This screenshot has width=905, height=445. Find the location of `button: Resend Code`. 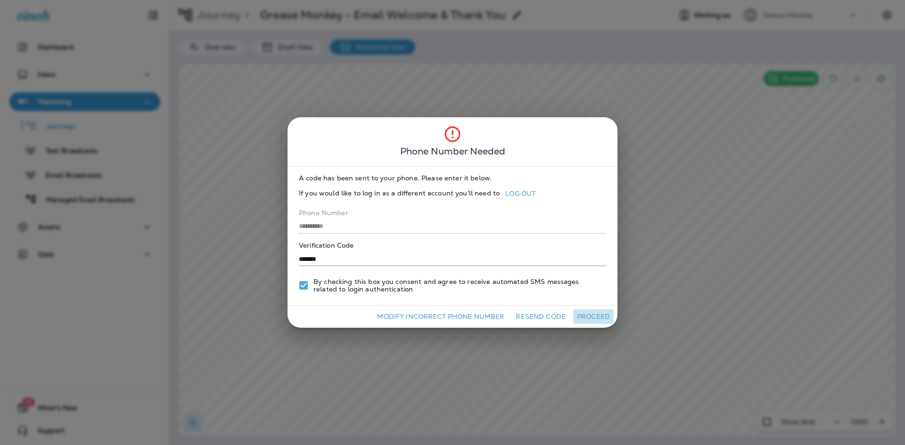

button: Resend Code is located at coordinates (541, 317).